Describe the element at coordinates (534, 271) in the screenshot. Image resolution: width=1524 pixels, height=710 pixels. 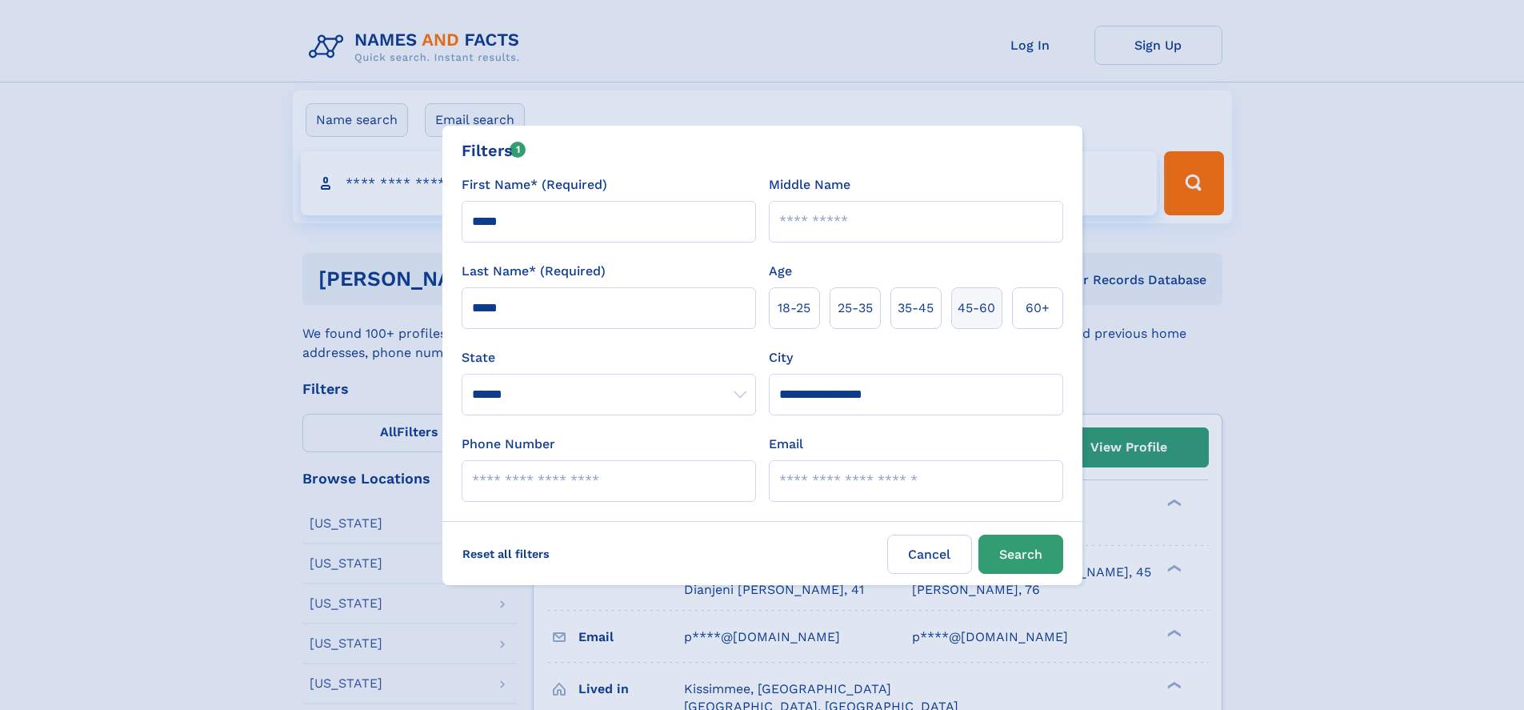
I see `label: Last Name* (Required)` at that location.